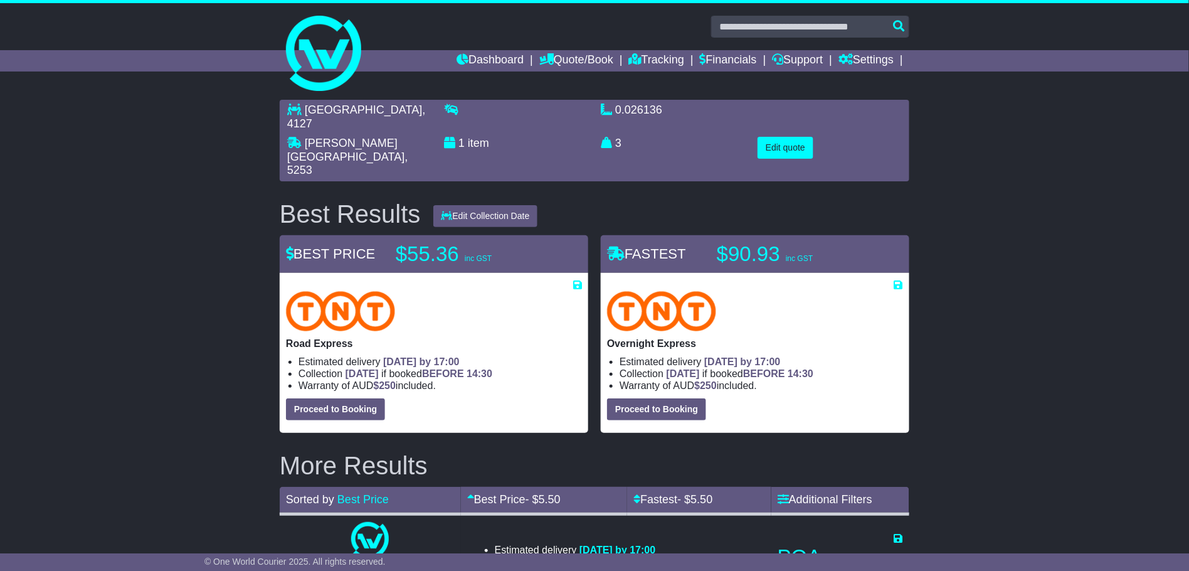 The width and height of the screenshot is (1189, 571). What do you see at coordinates (639, 110) in the screenshot?
I see `span: 0.026136` at bounding box center [639, 110].